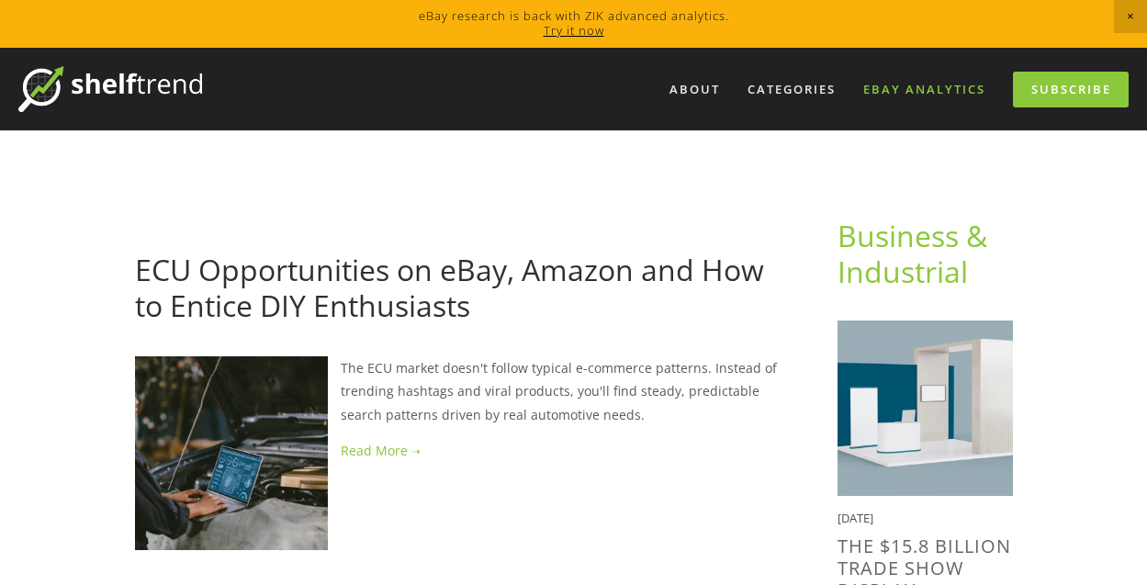  What do you see at coordinates (449, 287) in the screenshot?
I see `a: ECU Opportunities on eBay, Amazon and How to Entice DIY Enthusiasts` at bounding box center [449, 287].